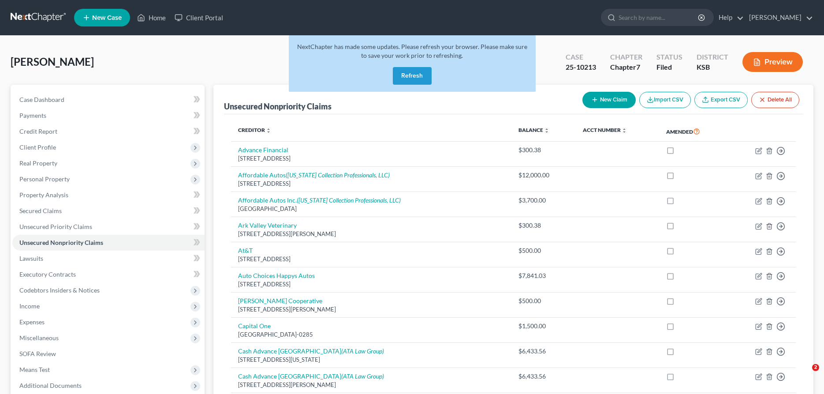 The height and width of the screenshot is (394, 824). What do you see at coordinates (108, 100) in the screenshot?
I see `a: Case Dashboard` at bounding box center [108, 100].